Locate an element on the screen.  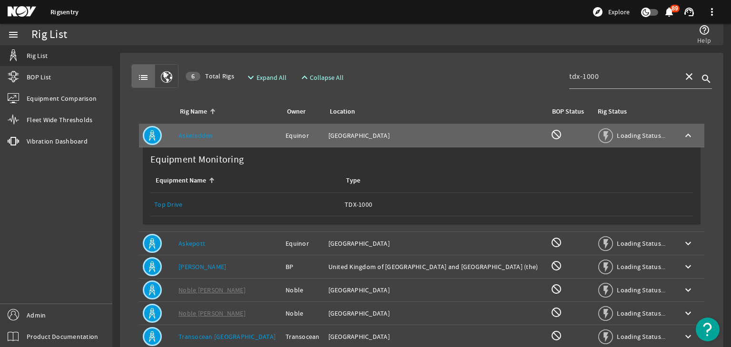
mat-icon: support_agent is located at coordinates (689, 12).